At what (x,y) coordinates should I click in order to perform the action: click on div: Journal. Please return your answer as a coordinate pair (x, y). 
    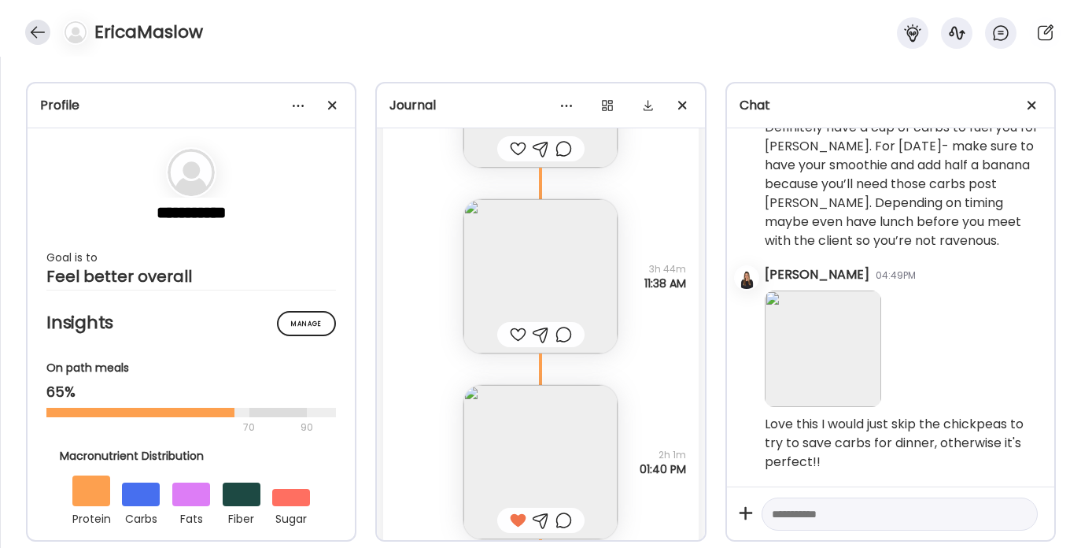
    Looking at the image, I should click on (540, 105).